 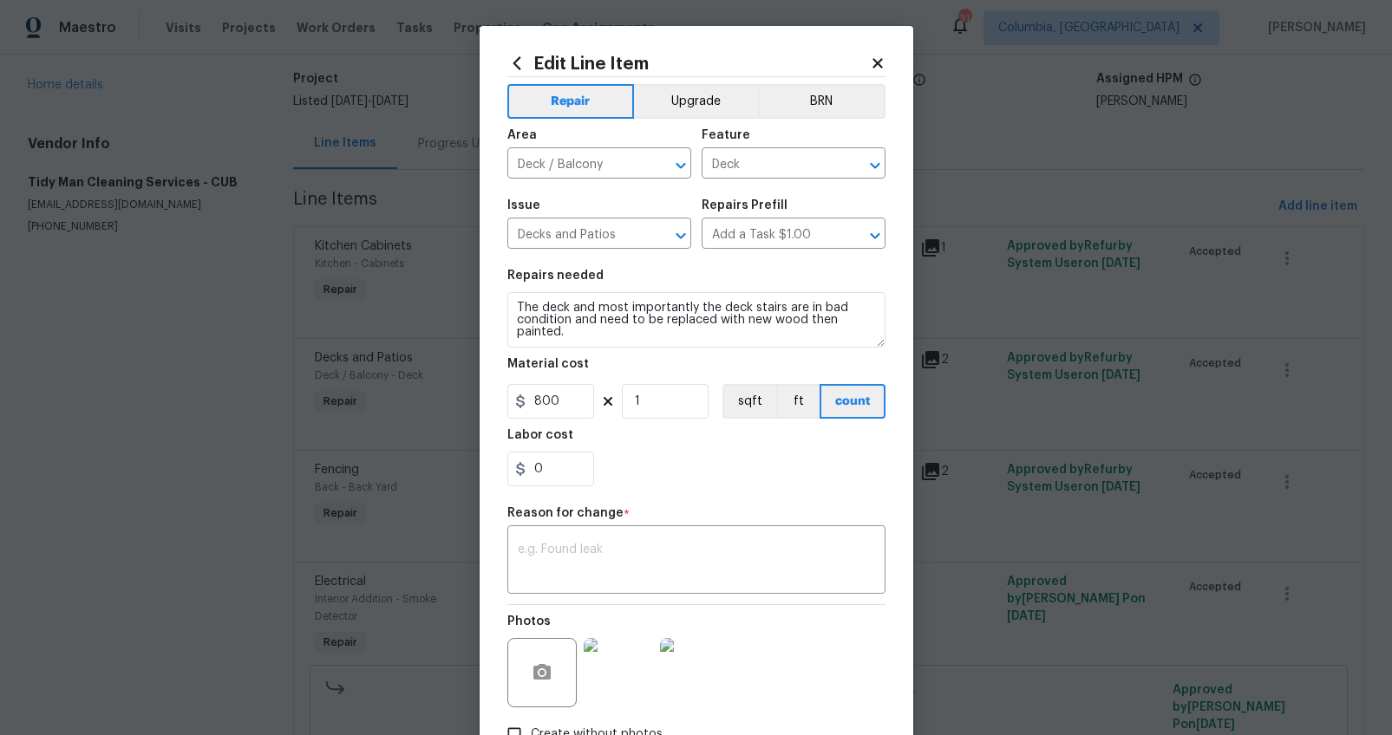 I want to click on h5: Area, so click(x=522, y=135).